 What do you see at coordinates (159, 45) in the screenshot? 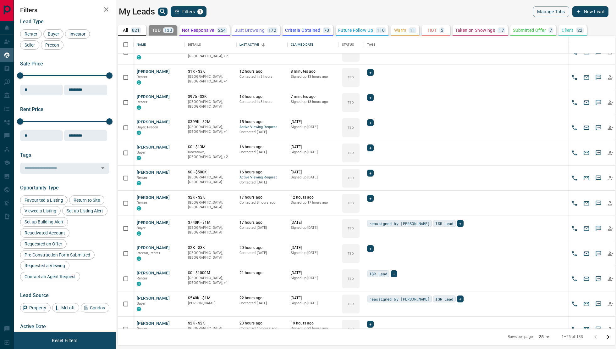
I see `div: Name` at bounding box center [159, 45].